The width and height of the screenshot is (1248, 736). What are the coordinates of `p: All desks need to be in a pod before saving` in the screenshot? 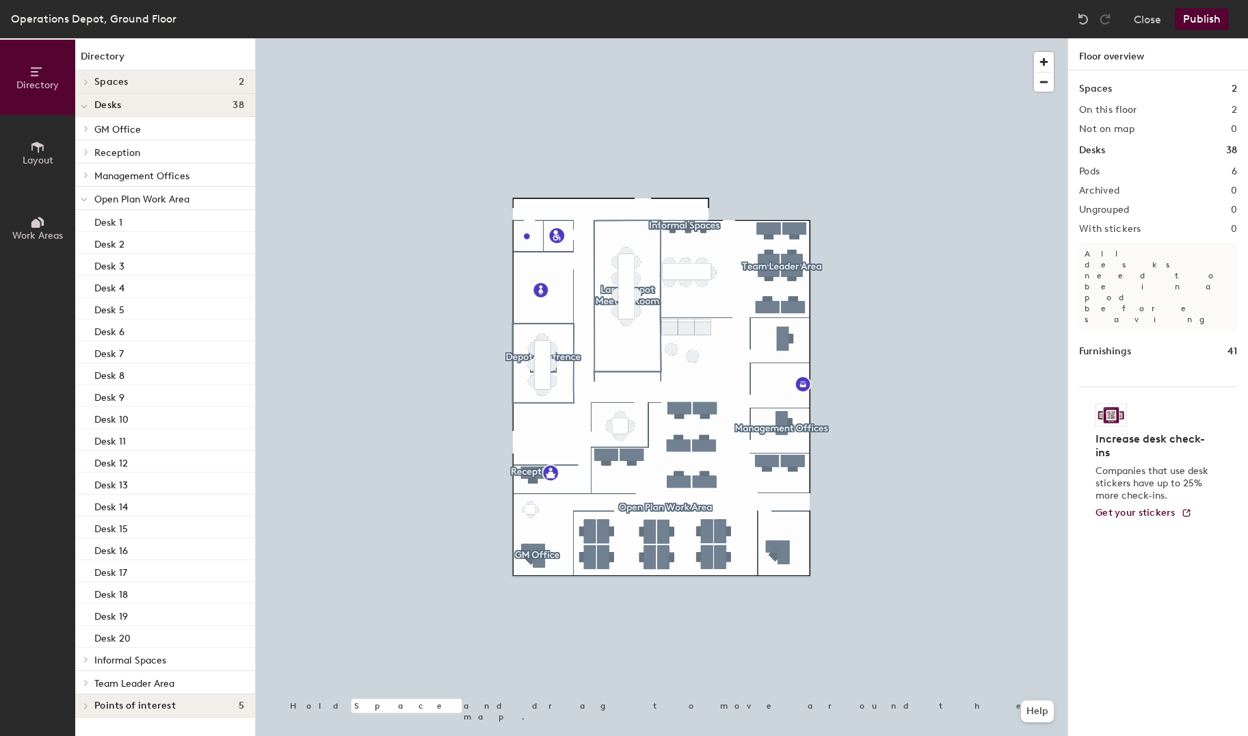 It's located at (1158, 287).